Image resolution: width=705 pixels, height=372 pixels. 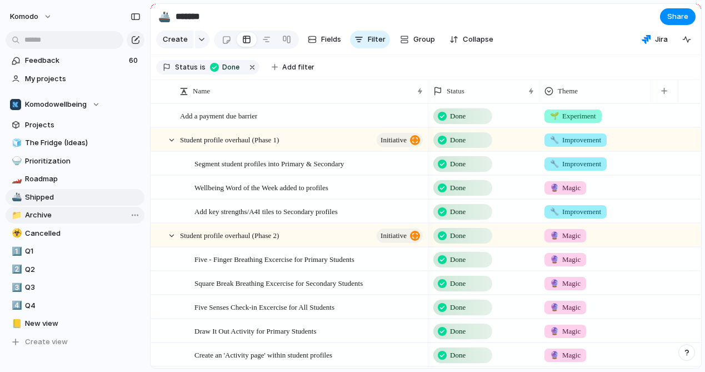 What do you see at coordinates (174, 39) in the screenshot?
I see `button: Create` at bounding box center [174, 39].